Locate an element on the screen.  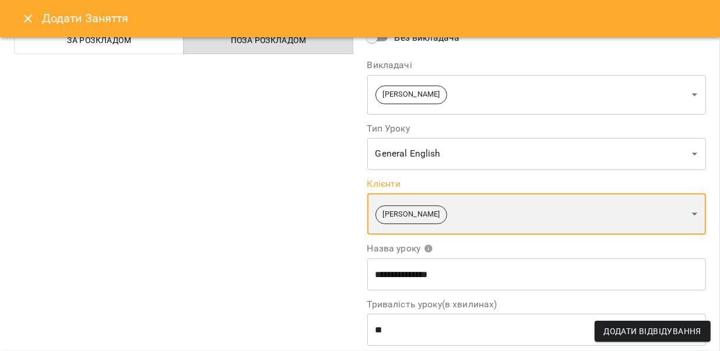
button: Поза розкладом is located at coordinates (267, 40).